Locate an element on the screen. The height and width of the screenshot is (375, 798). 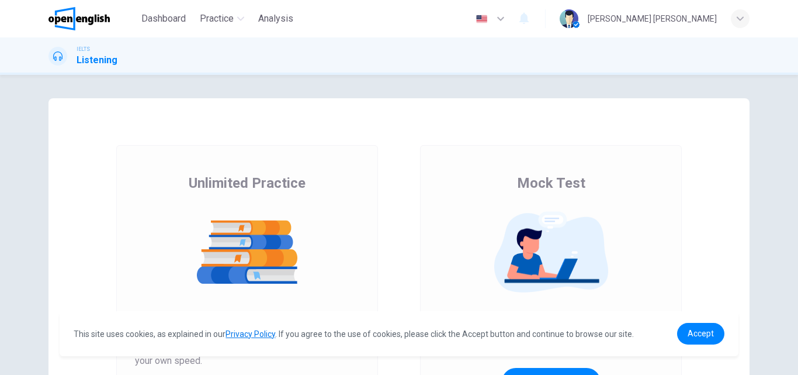
span: Analysis is located at coordinates (276, 19).